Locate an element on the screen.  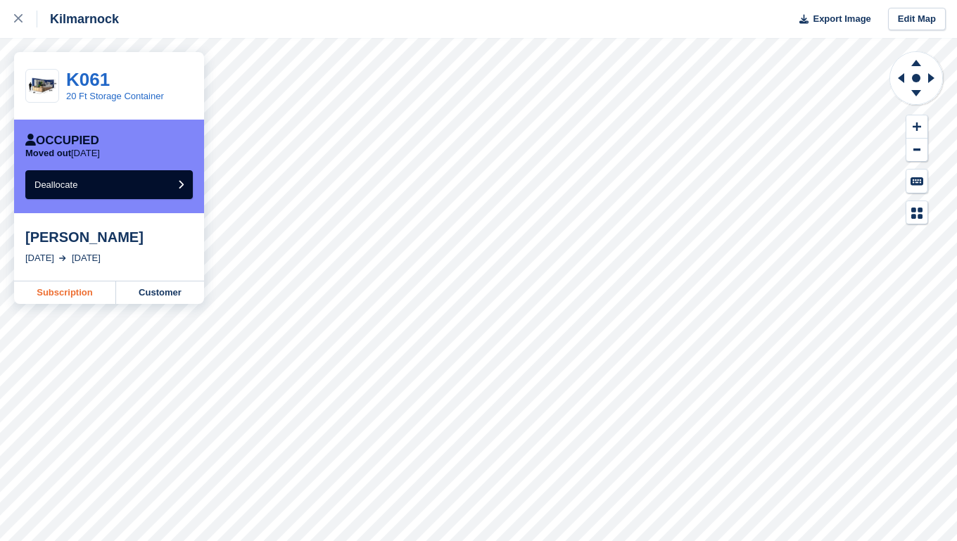
img: 20-ft-container%20(1).jpg is located at coordinates (42, 86).